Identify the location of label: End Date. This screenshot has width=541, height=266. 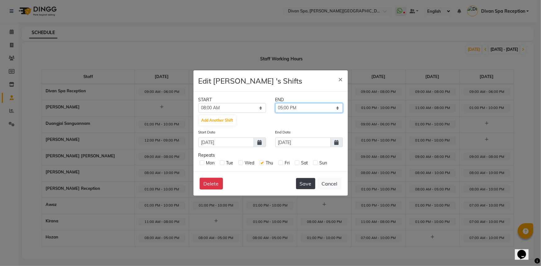
(283, 132).